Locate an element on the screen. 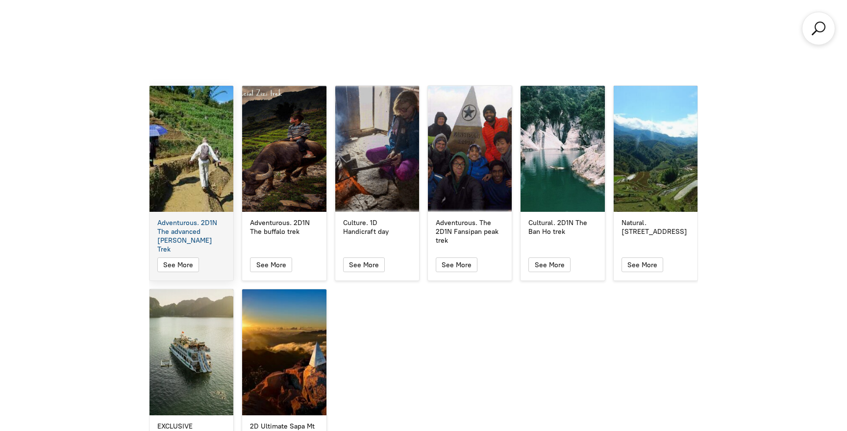 The height and width of the screenshot is (431, 847). a: Search products is located at coordinates (819, 28).